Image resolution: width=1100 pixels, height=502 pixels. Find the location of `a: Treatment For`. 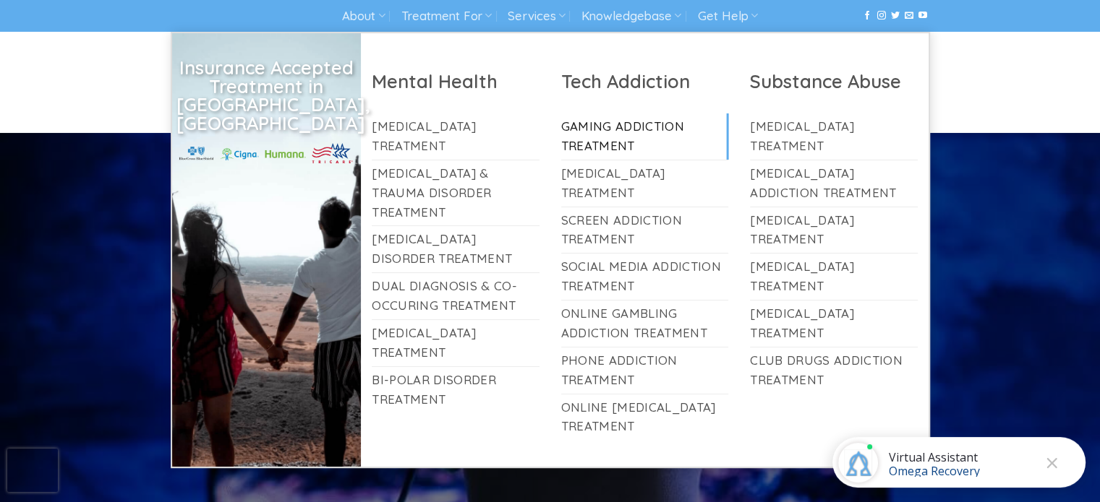

a: Treatment For is located at coordinates (446, 16).